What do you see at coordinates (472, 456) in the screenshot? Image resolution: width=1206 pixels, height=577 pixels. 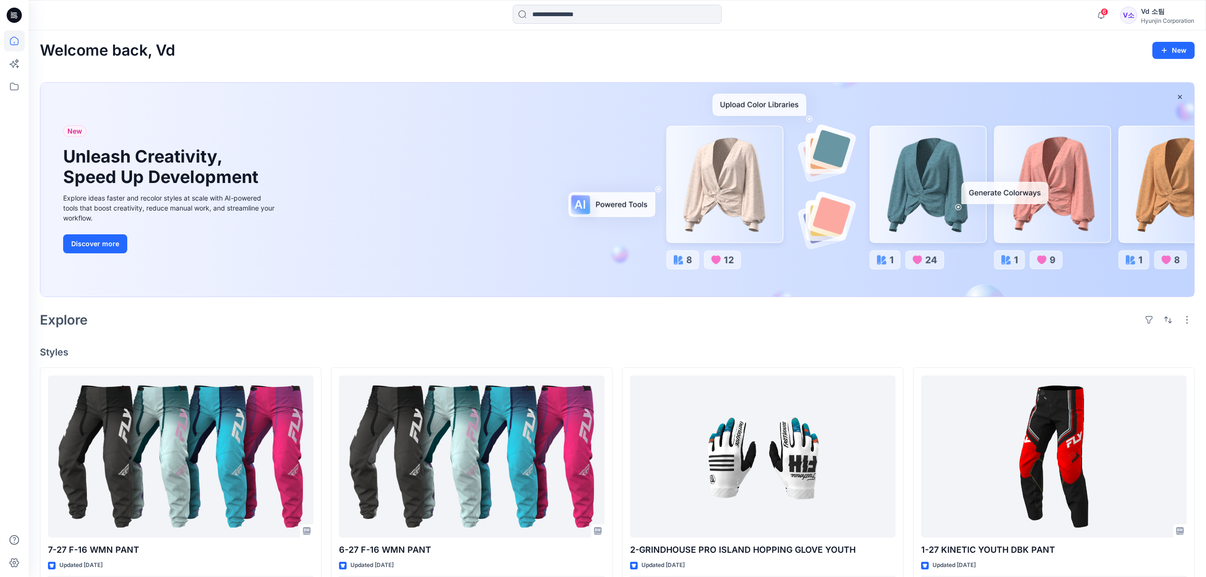 I see `a: 6-27 F-16 WMN PANT` at bounding box center [472, 456].